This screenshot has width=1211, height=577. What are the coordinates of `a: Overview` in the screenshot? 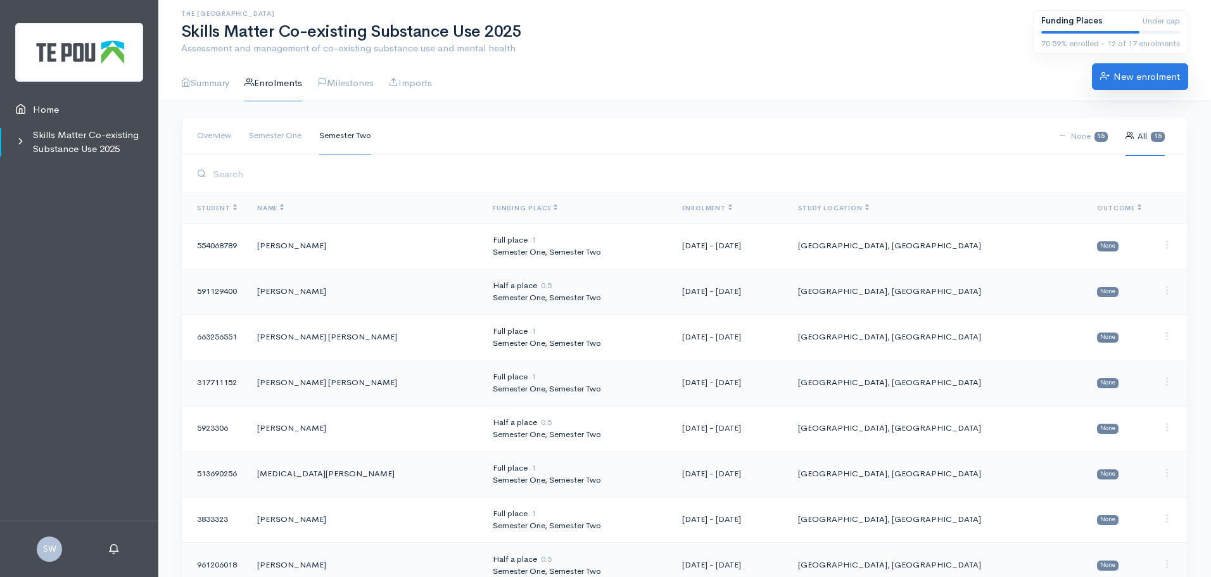 It's located at (214, 136).